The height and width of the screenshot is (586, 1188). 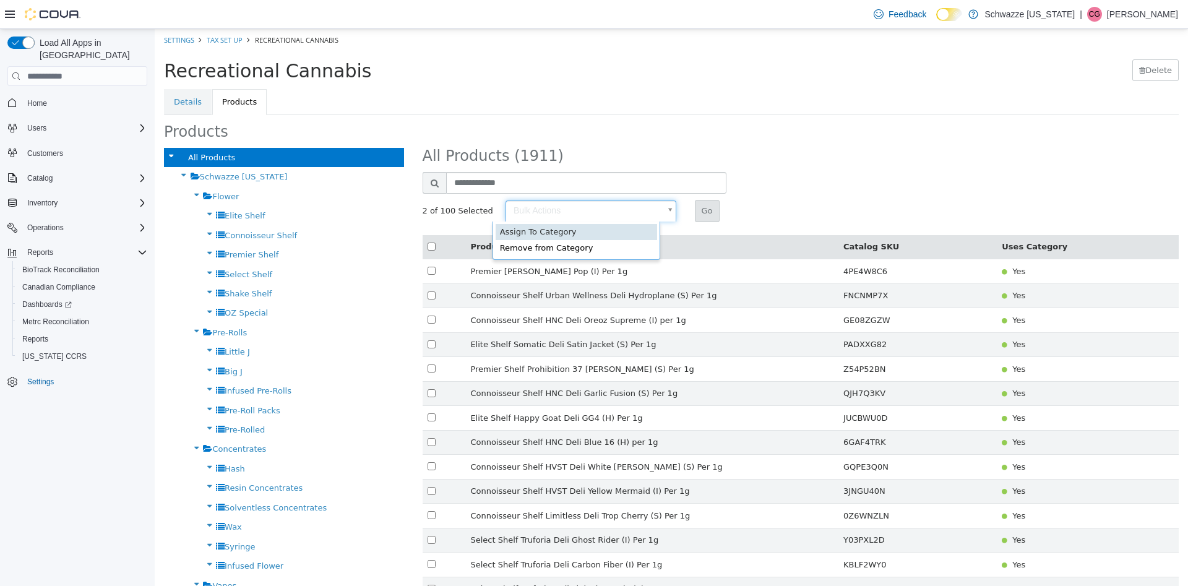 I want to click on a: Canadian Compliance, so click(x=59, y=287).